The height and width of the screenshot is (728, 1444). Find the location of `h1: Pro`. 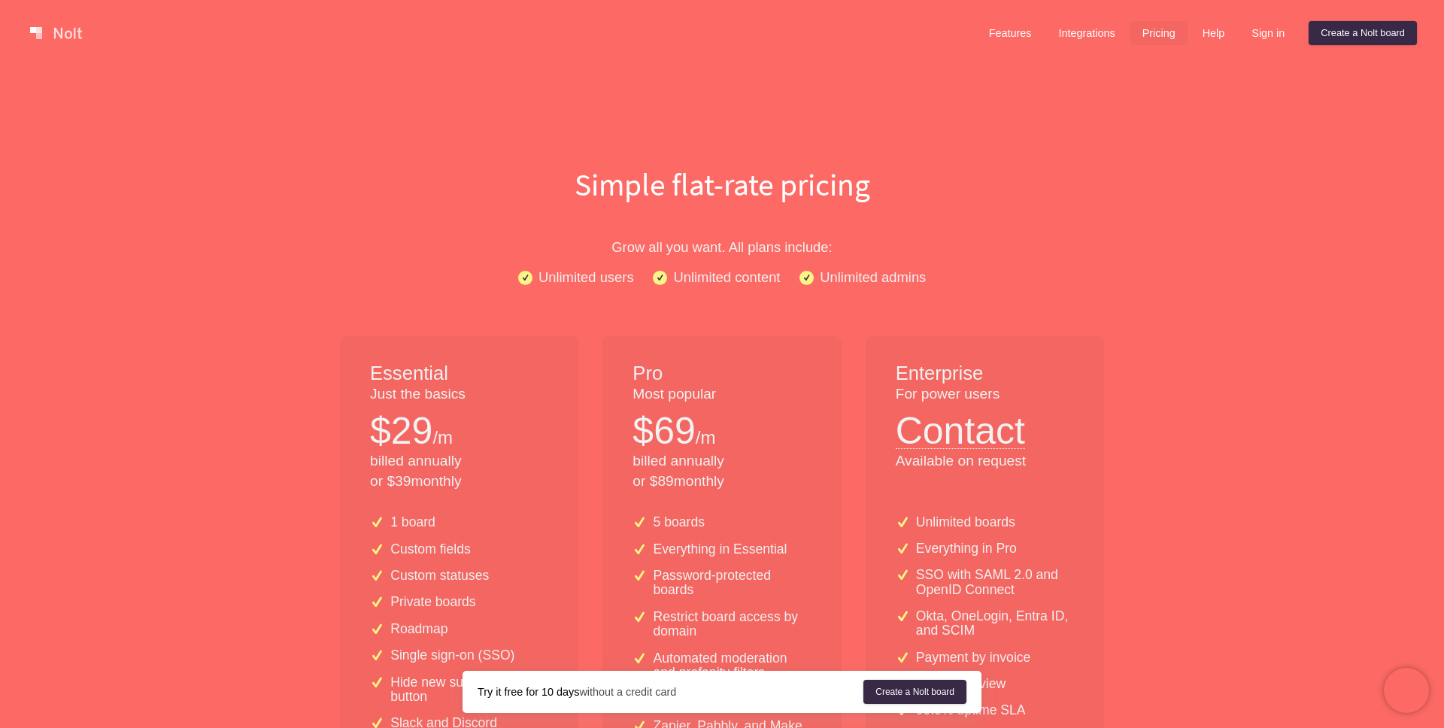

h1: Pro is located at coordinates (721, 374).